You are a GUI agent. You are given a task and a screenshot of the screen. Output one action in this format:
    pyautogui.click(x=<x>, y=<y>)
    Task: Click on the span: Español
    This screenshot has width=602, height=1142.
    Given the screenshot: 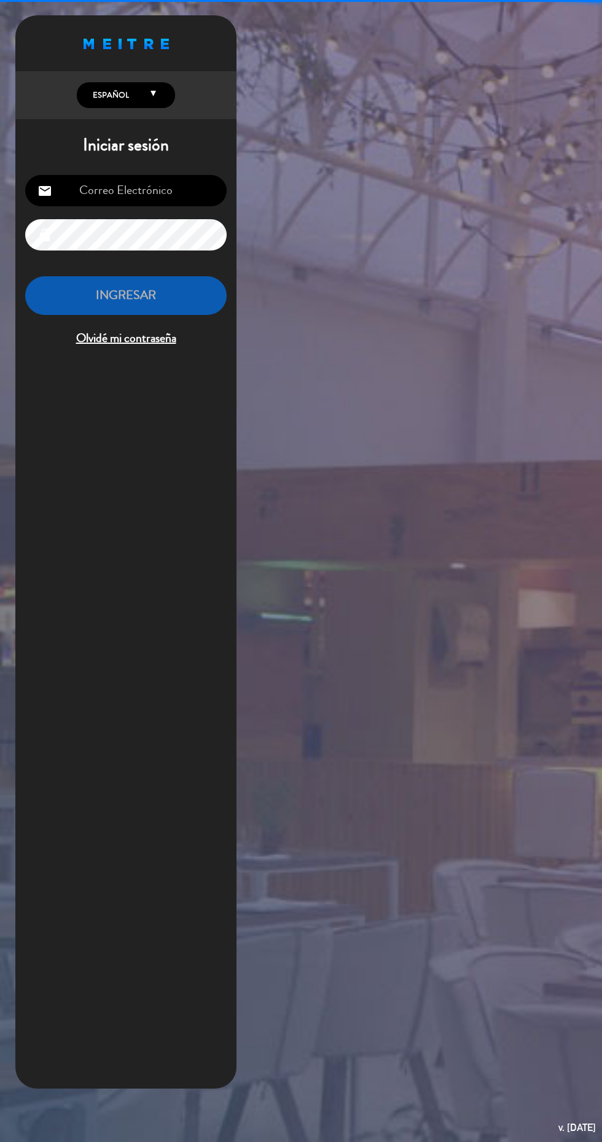 What is the action you would take?
    pyautogui.click(x=109, y=95)
    